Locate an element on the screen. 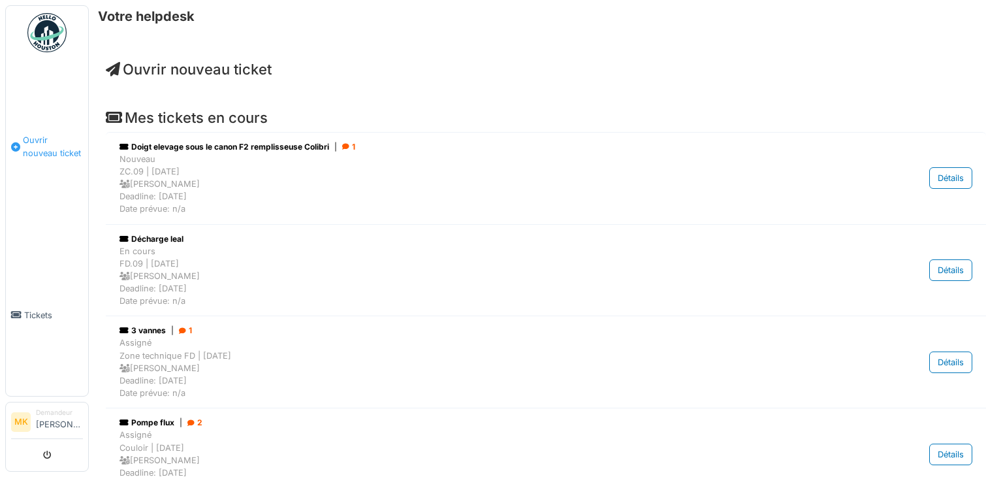 The width and height of the screenshot is (1003, 477). div: Doigt elevage sous le canon F2 remplisseuse Colibri is located at coordinates (478, 147).